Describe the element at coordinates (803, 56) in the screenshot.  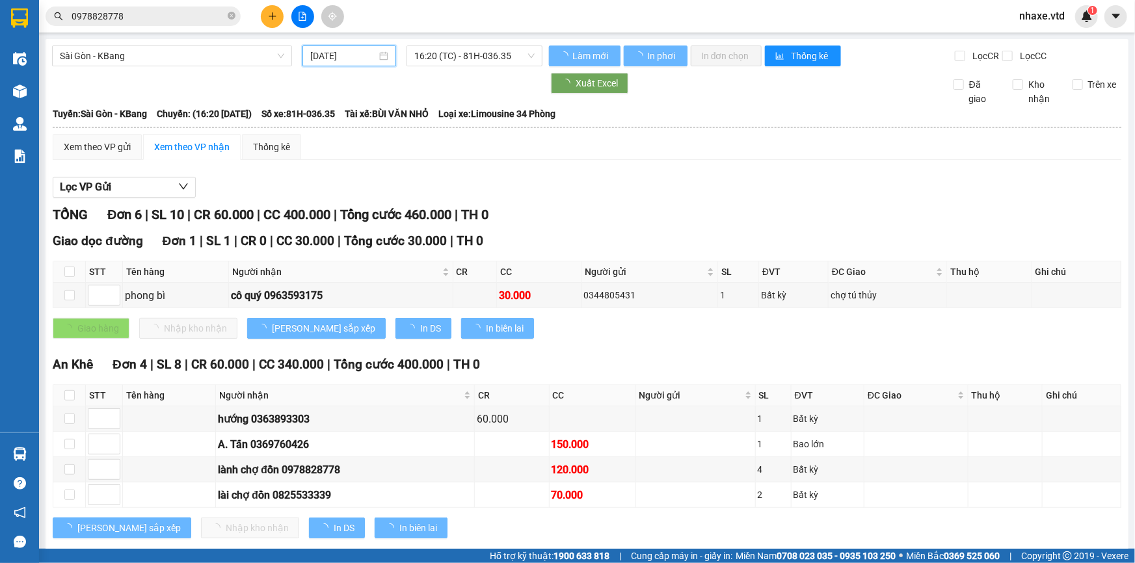
I see `button: bar-chartThống kê` at that location.